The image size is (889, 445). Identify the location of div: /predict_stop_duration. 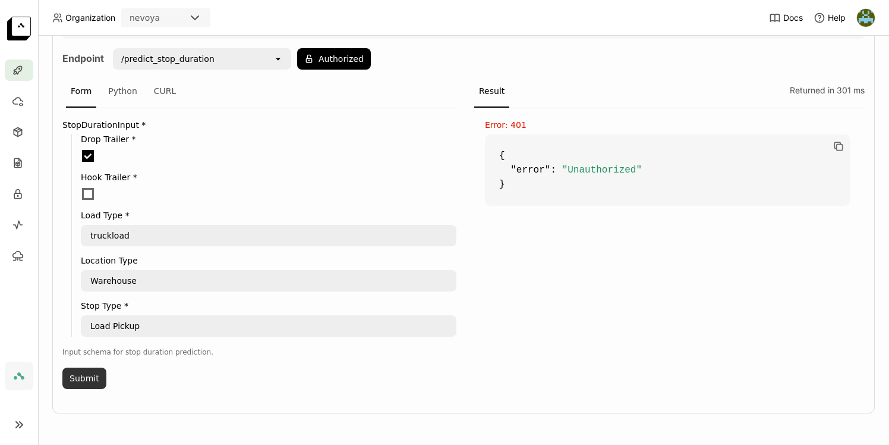
(168, 59).